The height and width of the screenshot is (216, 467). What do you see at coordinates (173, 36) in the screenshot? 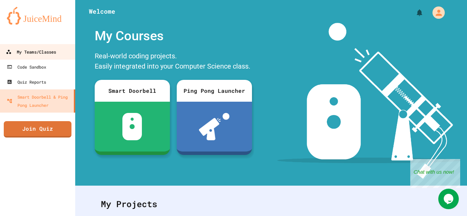
I see `div: My Courses` at bounding box center [173, 36].